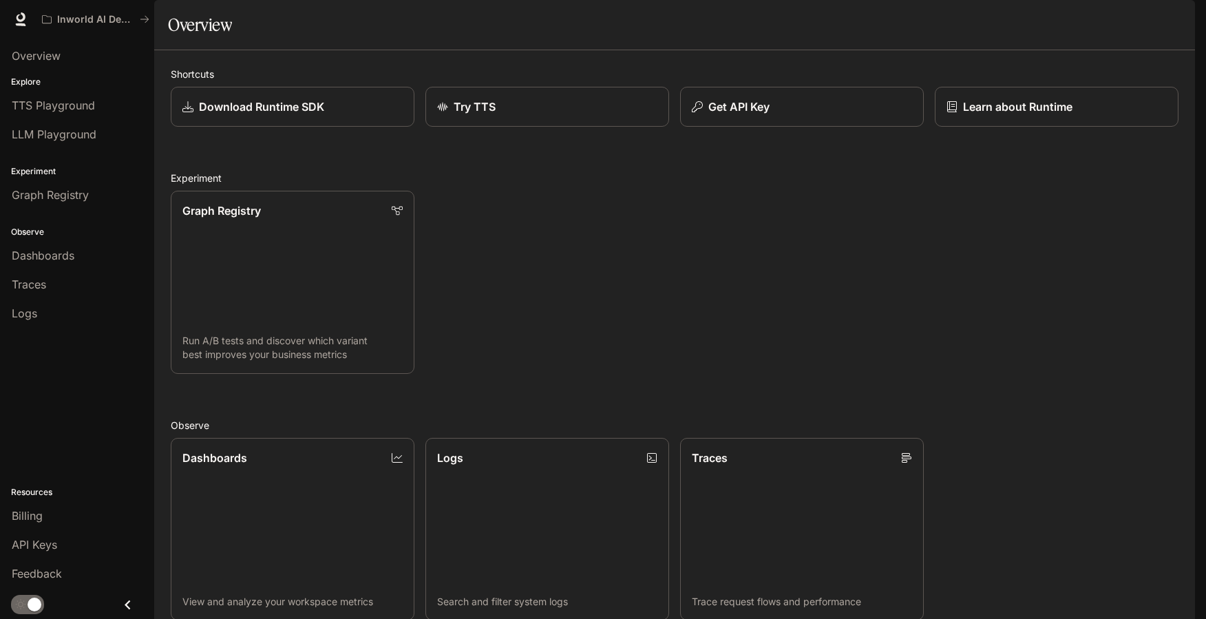 This screenshot has height=619, width=1206. Describe the element at coordinates (1056, 107) in the screenshot. I see `a: Learn about Runtime` at that location.